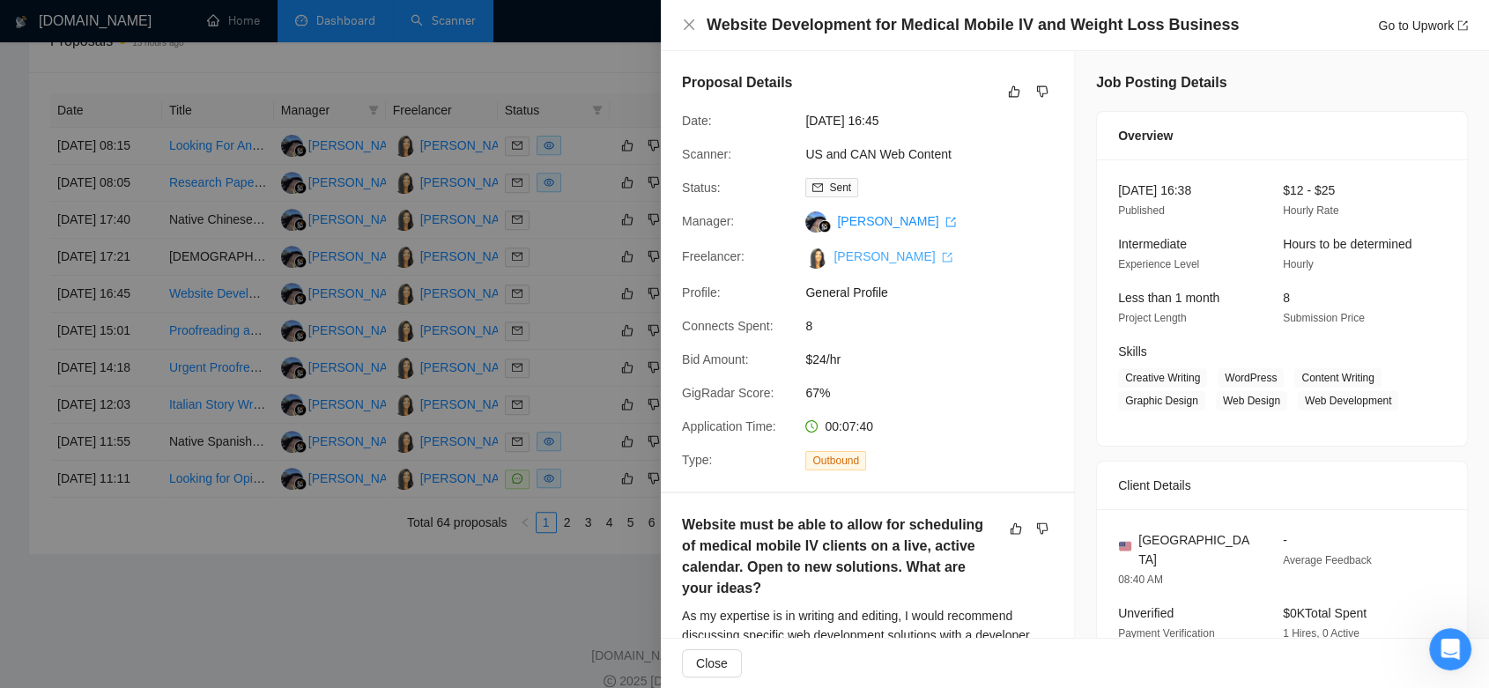  What do you see at coordinates (818, 188) in the screenshot?
I see `span: mail` at bounding box center [818, 188].